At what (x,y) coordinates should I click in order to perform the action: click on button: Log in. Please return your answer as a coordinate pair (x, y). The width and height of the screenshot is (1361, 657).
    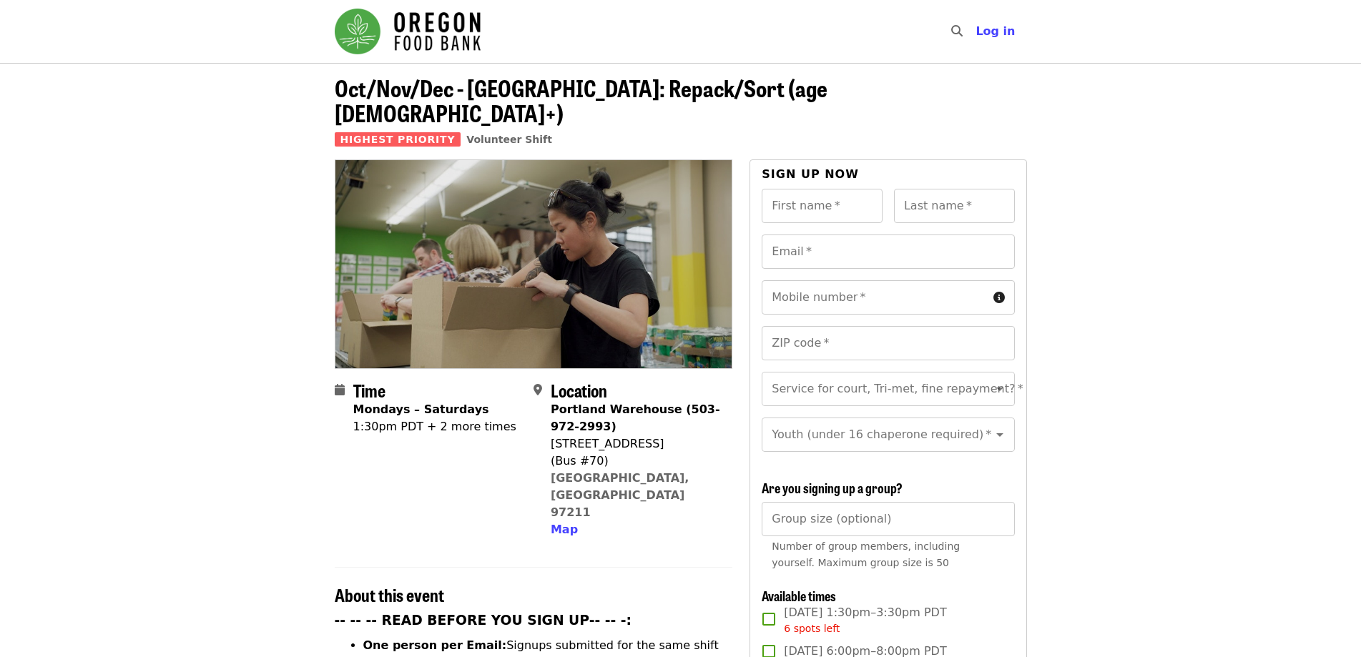
    Looking at the image, I should click on (995, 31).